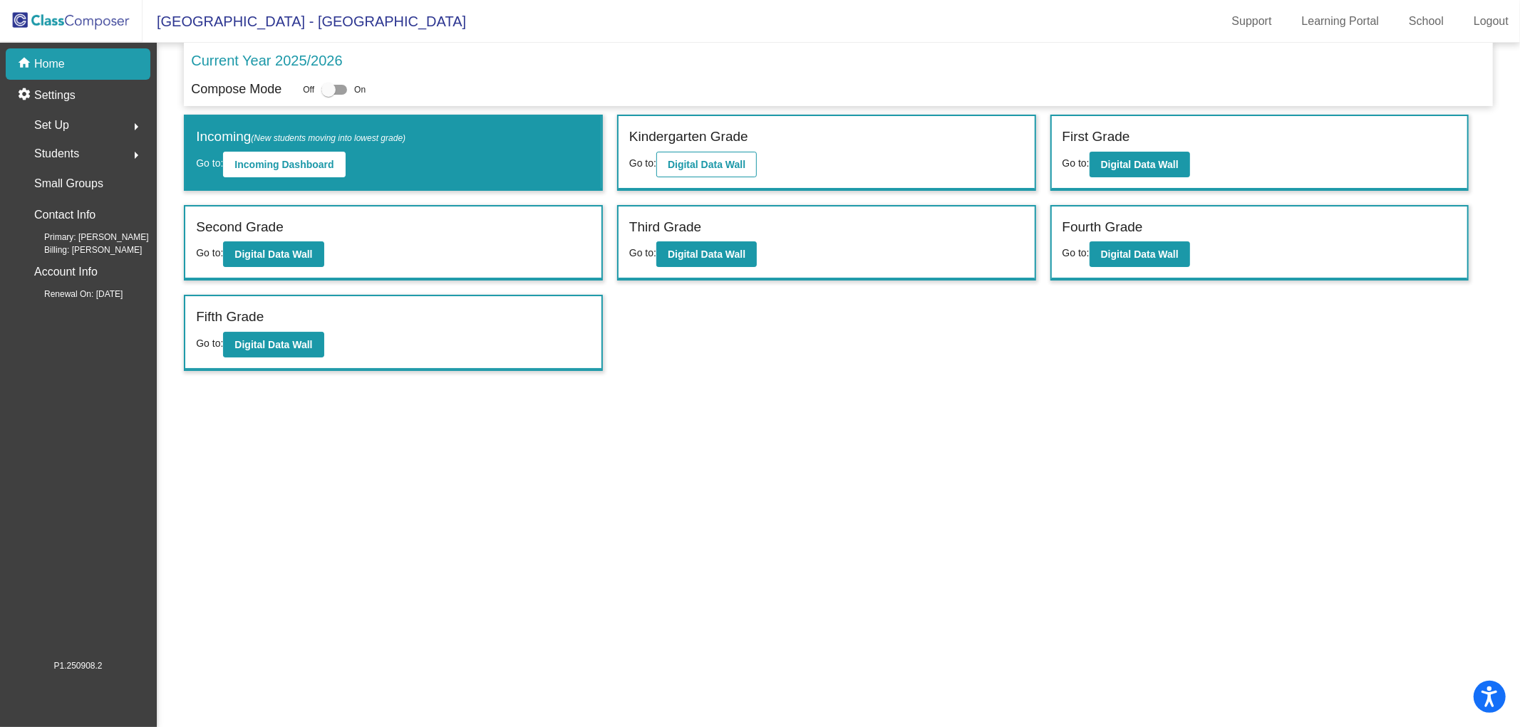 Image resolution: width=1520 pixels, height=727 pixels. I want to click on label: Incoming, so click(301, 137).